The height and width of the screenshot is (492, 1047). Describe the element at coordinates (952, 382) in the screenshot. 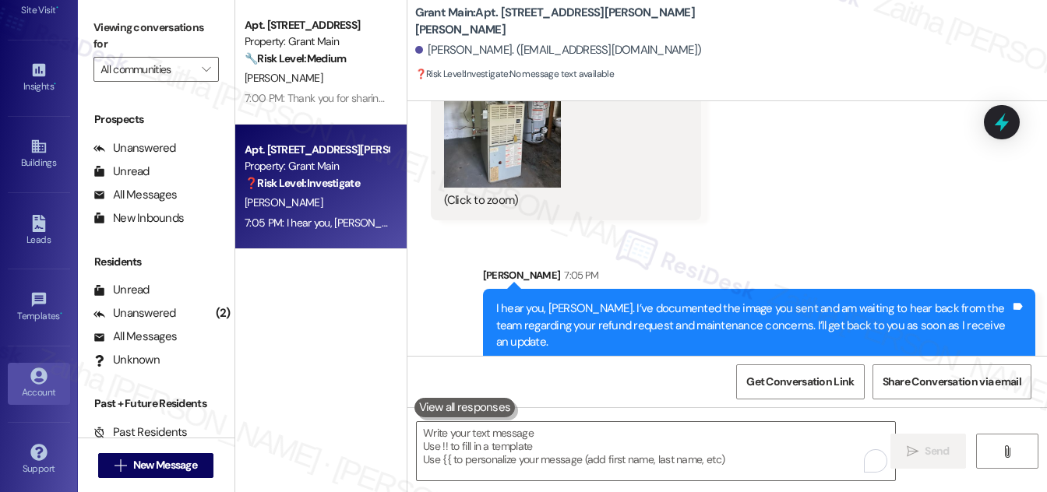

I see `button: Share Conversation via email` at that location.